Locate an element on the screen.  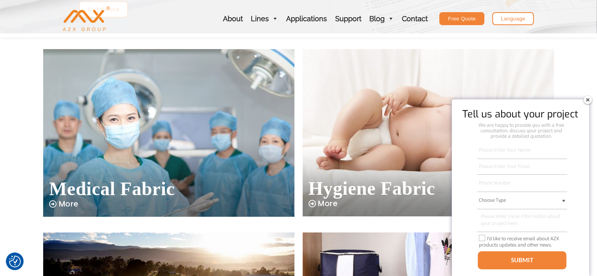
a: Hygiene Fabric is located at coordinates (372, 188).